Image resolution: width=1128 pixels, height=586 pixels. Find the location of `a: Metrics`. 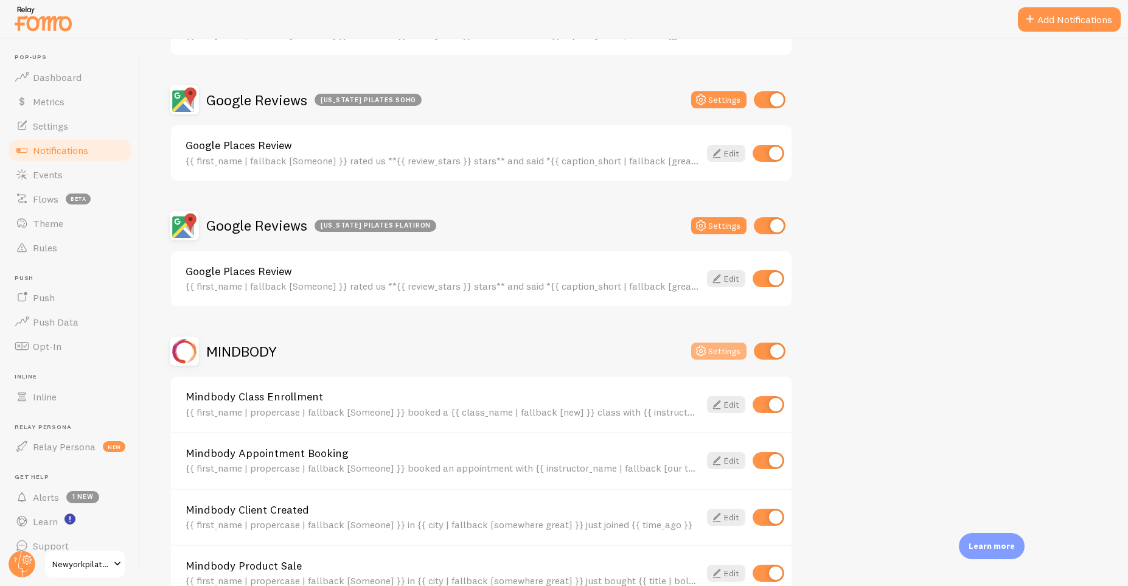

a: Metrics is located at coordinates (70, 102).